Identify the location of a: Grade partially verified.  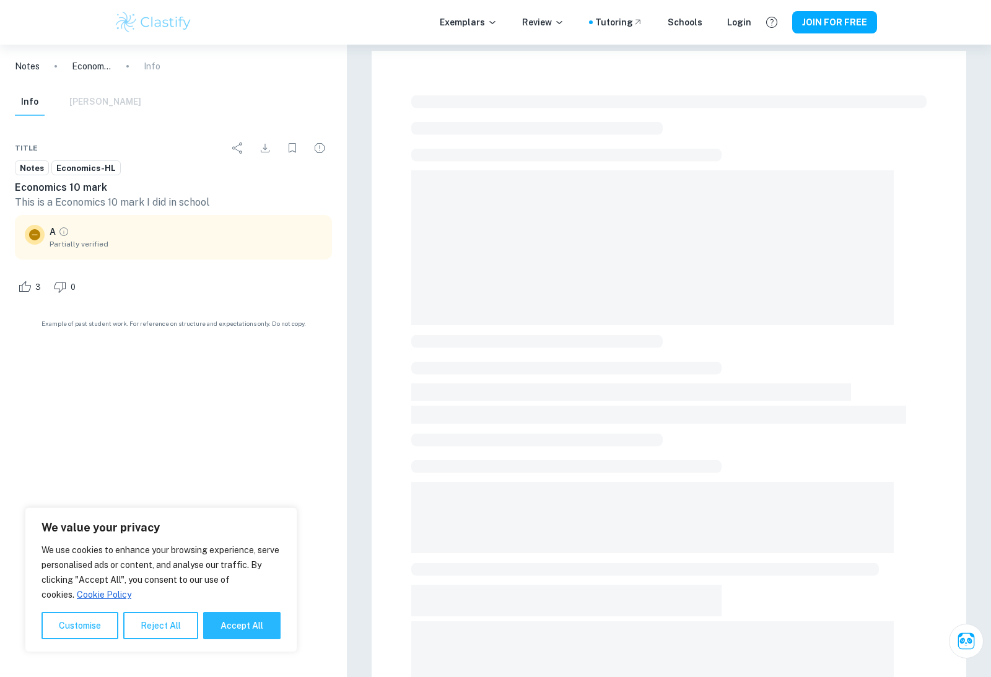
(64, 232).